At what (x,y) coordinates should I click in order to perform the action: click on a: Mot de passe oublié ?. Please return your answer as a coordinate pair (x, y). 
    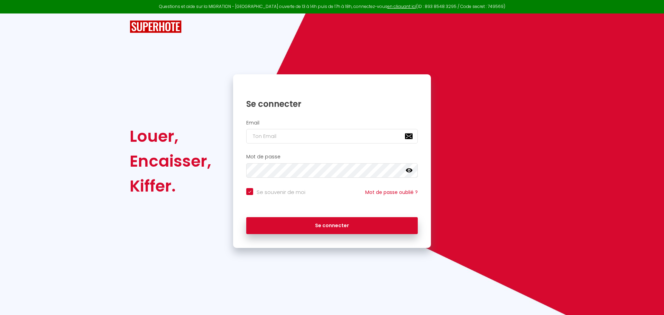
    Looking at the image, I should click on (392, 192).